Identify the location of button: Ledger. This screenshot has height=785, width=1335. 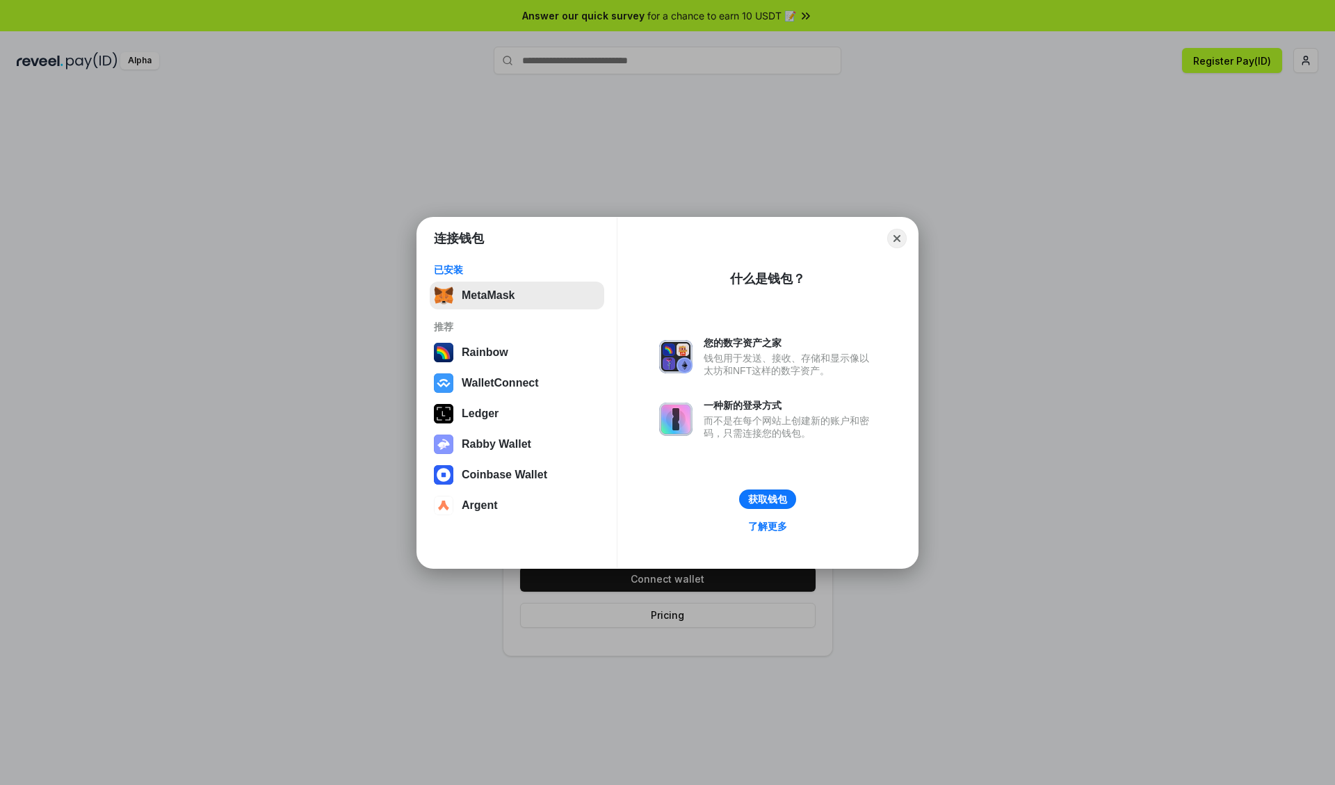
(517, 414).